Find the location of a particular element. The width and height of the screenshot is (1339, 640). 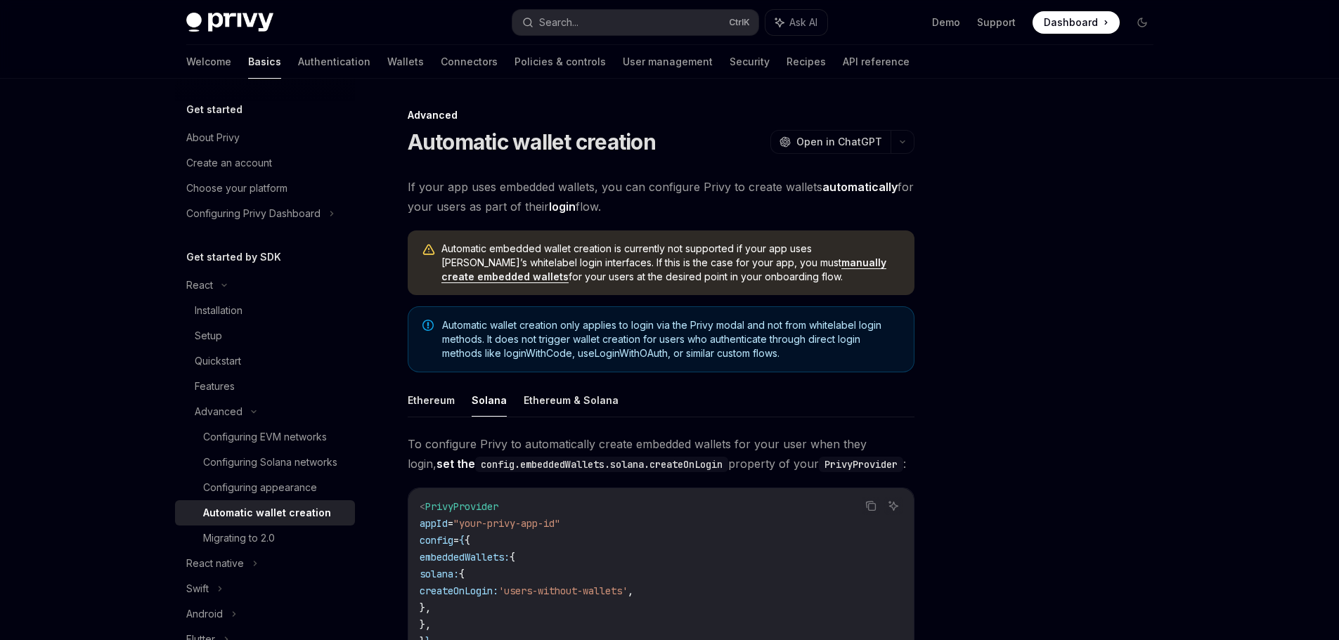

a: Connectors is located at coordinates (469, 62).